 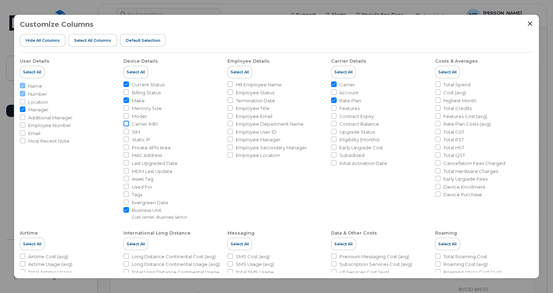 What do you see at coordinates (272, 148) in the screenshot?
I see `span: Employee Secondary Manager` at bounding box center [272, 148].